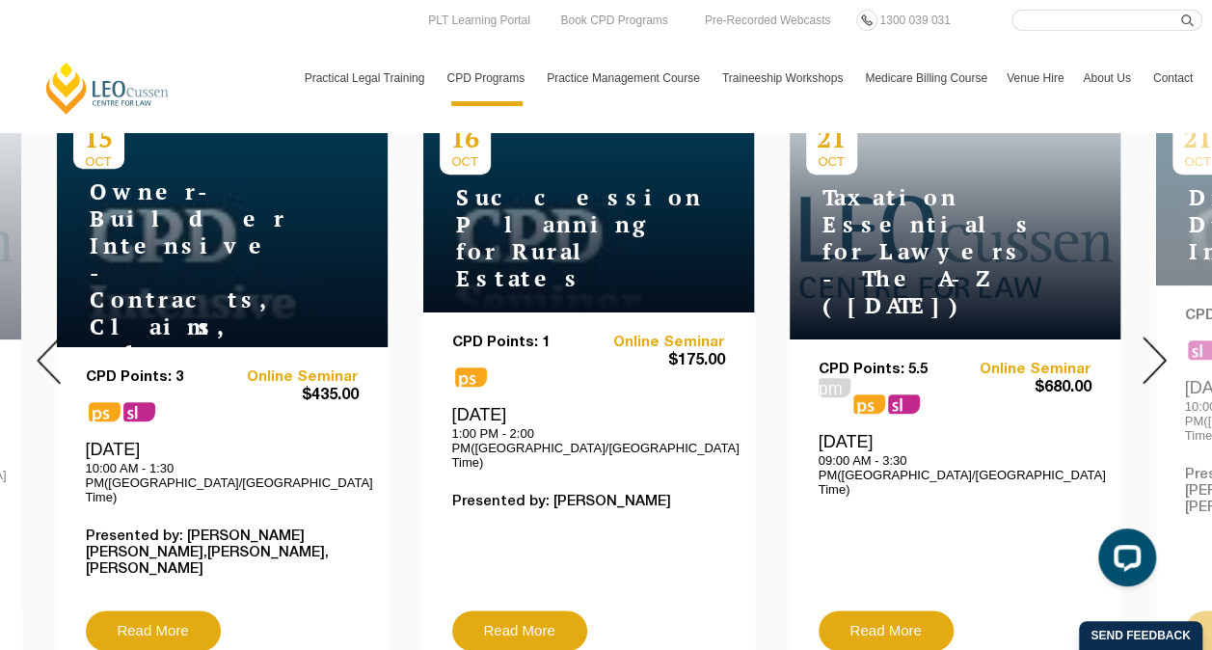 The image size is (1212, 650). What do you see at coordinates (1034, 78) in the screenshot?
I see `a: Venue Hire` at bounding box center [1034, 78].